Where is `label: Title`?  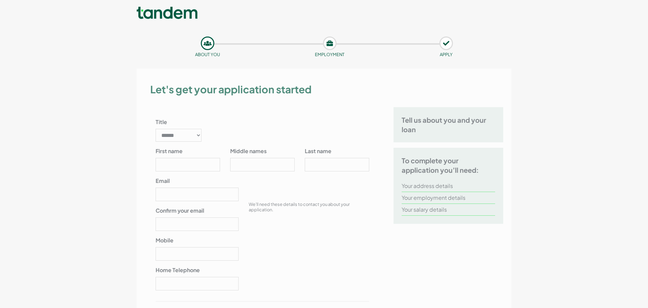 label: Title is located at coordinates (161, 122).